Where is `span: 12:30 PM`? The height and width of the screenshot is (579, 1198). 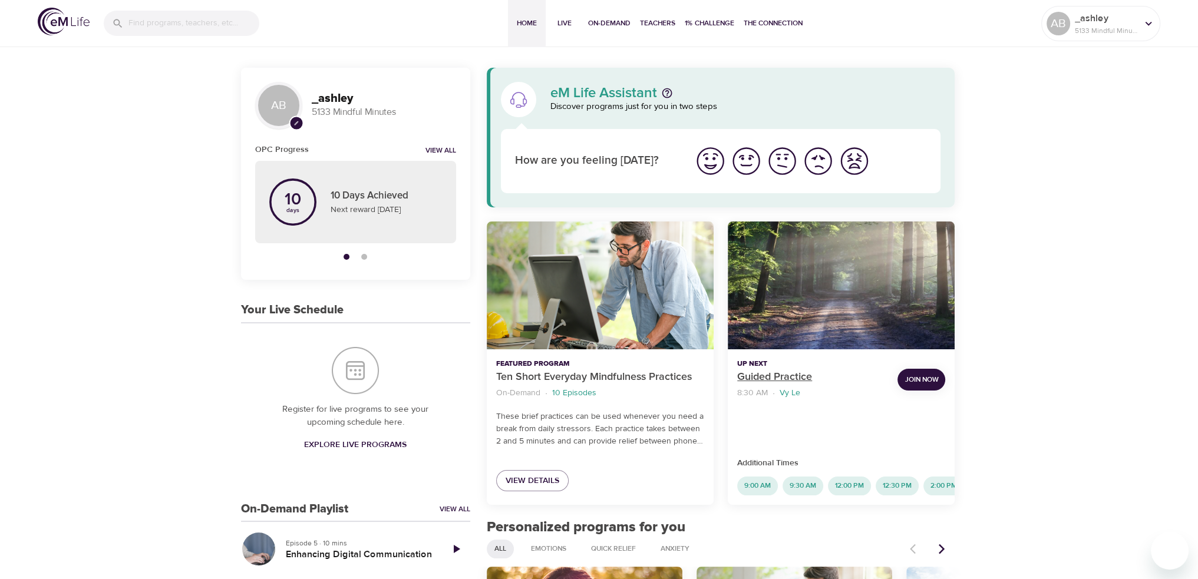 span: 12:30 PM is located at coordinates (897, 486).